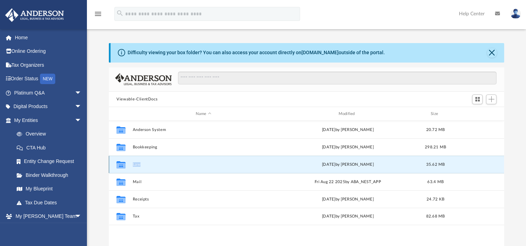  I want to click on button: Receipts, so click(203, 199).